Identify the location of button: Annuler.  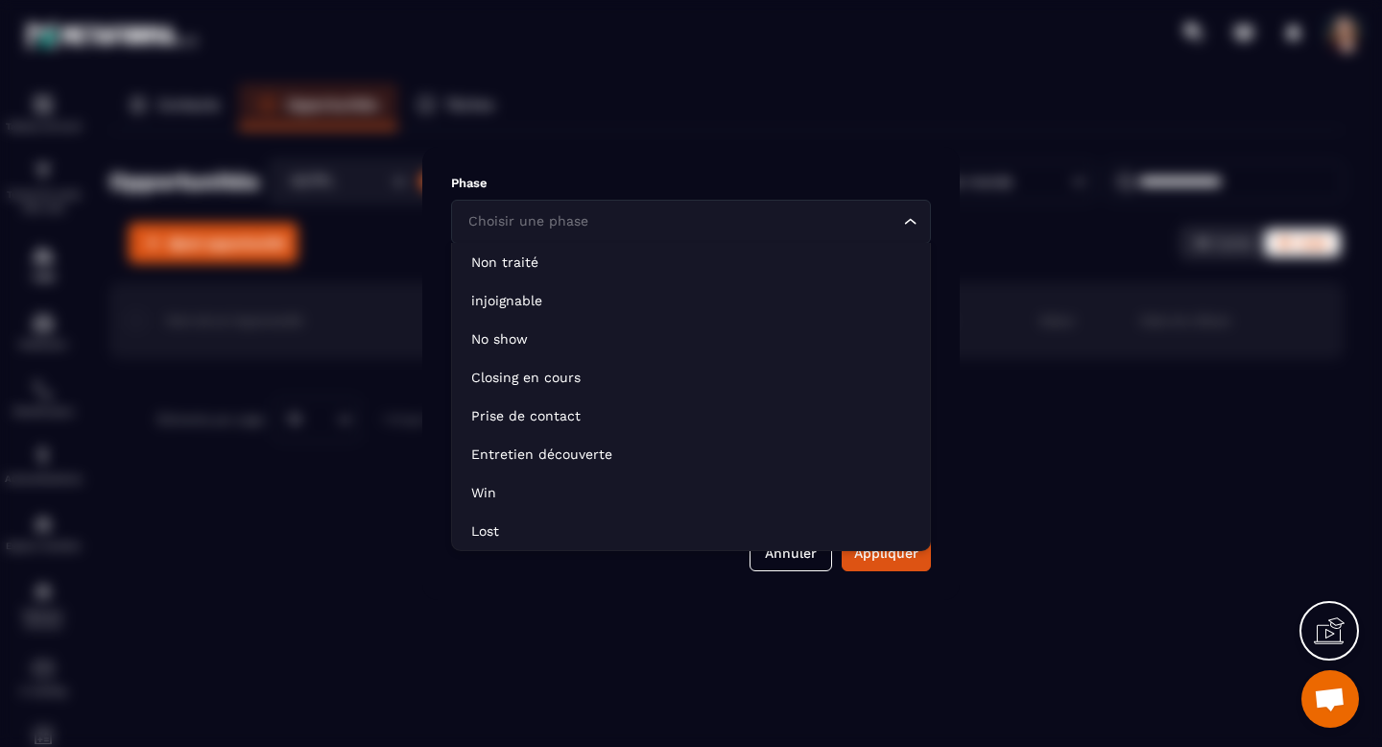
(791, 553).